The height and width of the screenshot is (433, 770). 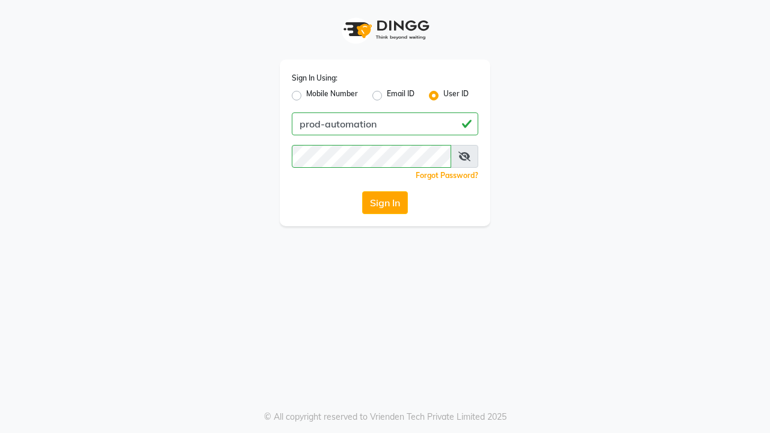 What do you see at coordinates (315, 78) in the screenshot?
I see `label: Sign In Using:` at bounding box center [315, 78].